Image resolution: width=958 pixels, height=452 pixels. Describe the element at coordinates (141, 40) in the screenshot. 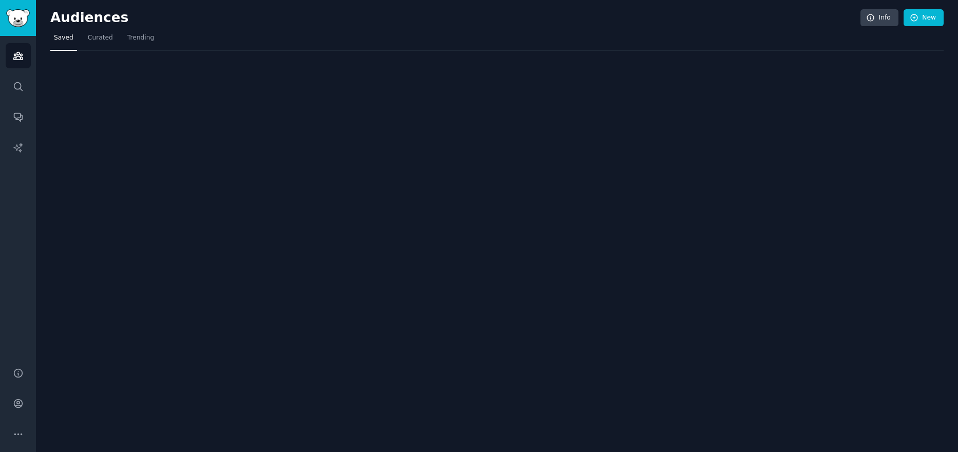

I see `a: Trending` at that location.